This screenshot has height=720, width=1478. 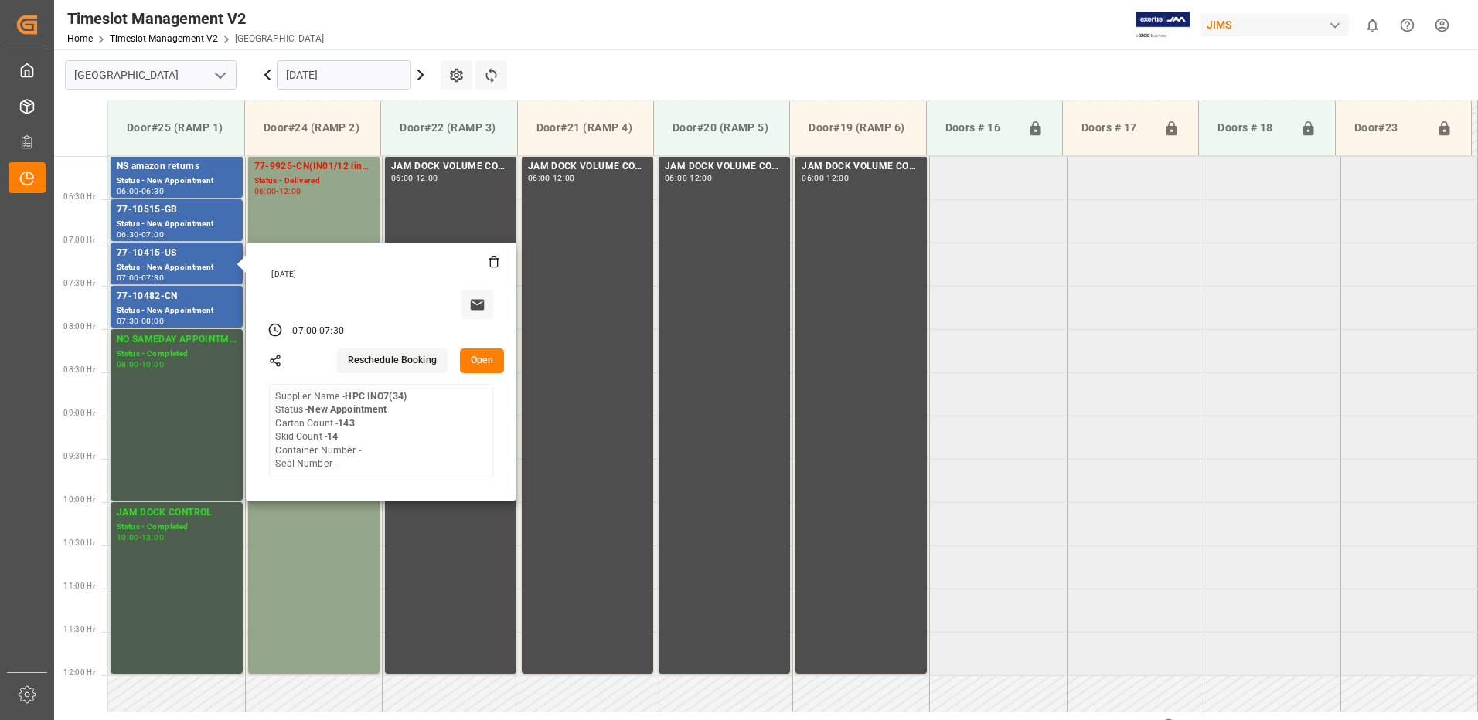 What do you see at coordinates (220, 75) in the screenshot?
I see `button: open menu` at bounding box center [220, 75].